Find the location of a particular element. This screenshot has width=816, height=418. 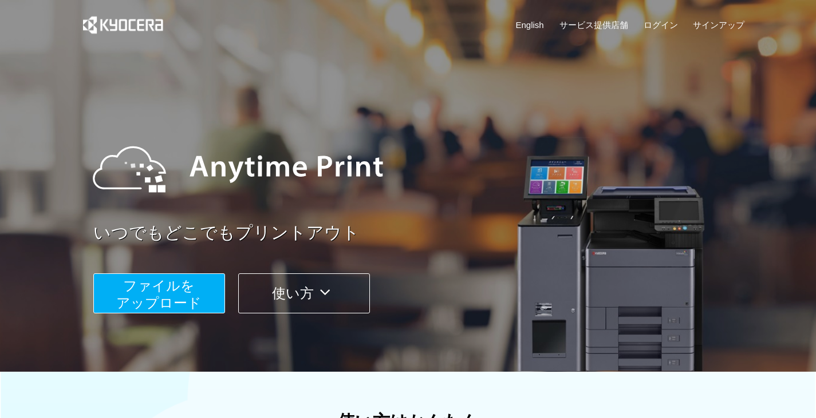

span: ファイルを ​​アップロード is located at coordinates (159, 294).